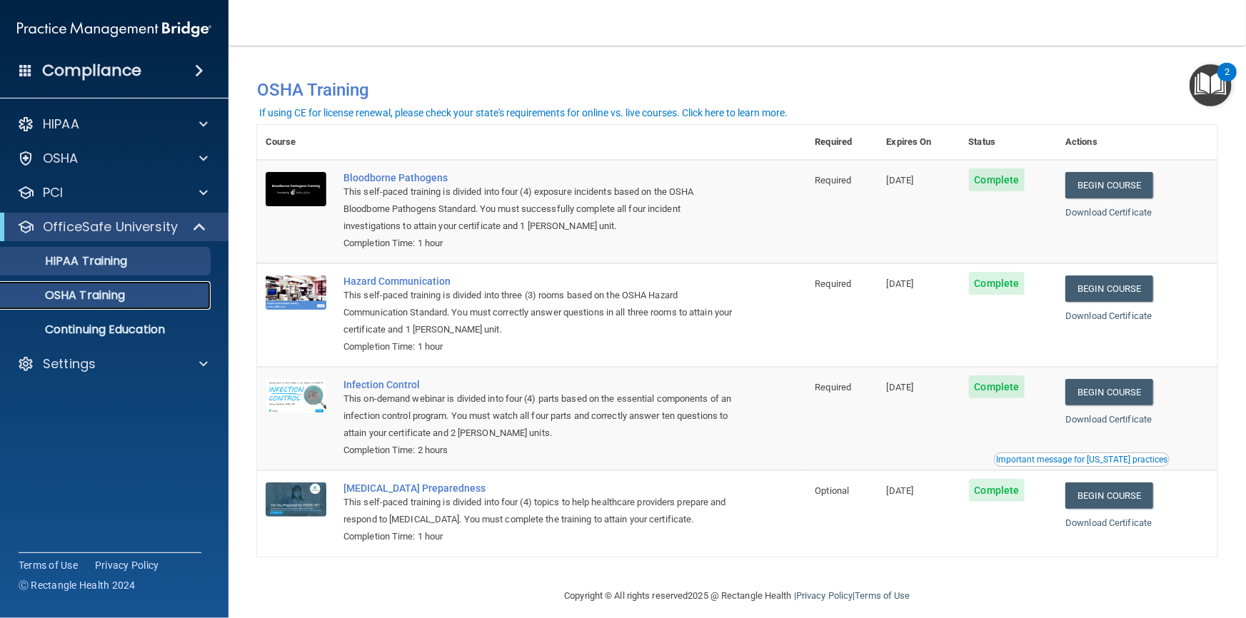 The image size is (1246, 618). I want to click on th: Course, so click(296, 142).